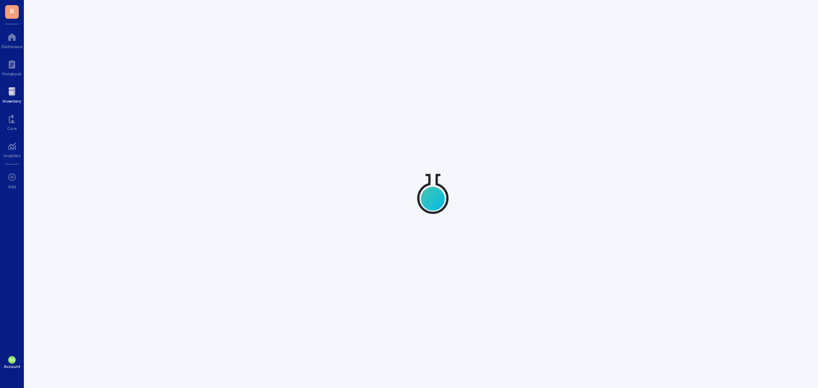 This screenshot has height=388, width=818. Describe the element at coordinates (12, 67) in the screenshot. I see `a: Notebook` at that location.